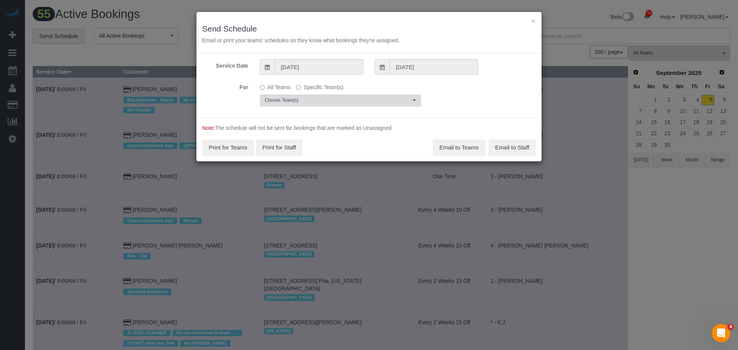 The image size is (738, 350). Describe the element at coordinates (512, 148) in the screenshot. I see `button: Email to Staff` at that location.